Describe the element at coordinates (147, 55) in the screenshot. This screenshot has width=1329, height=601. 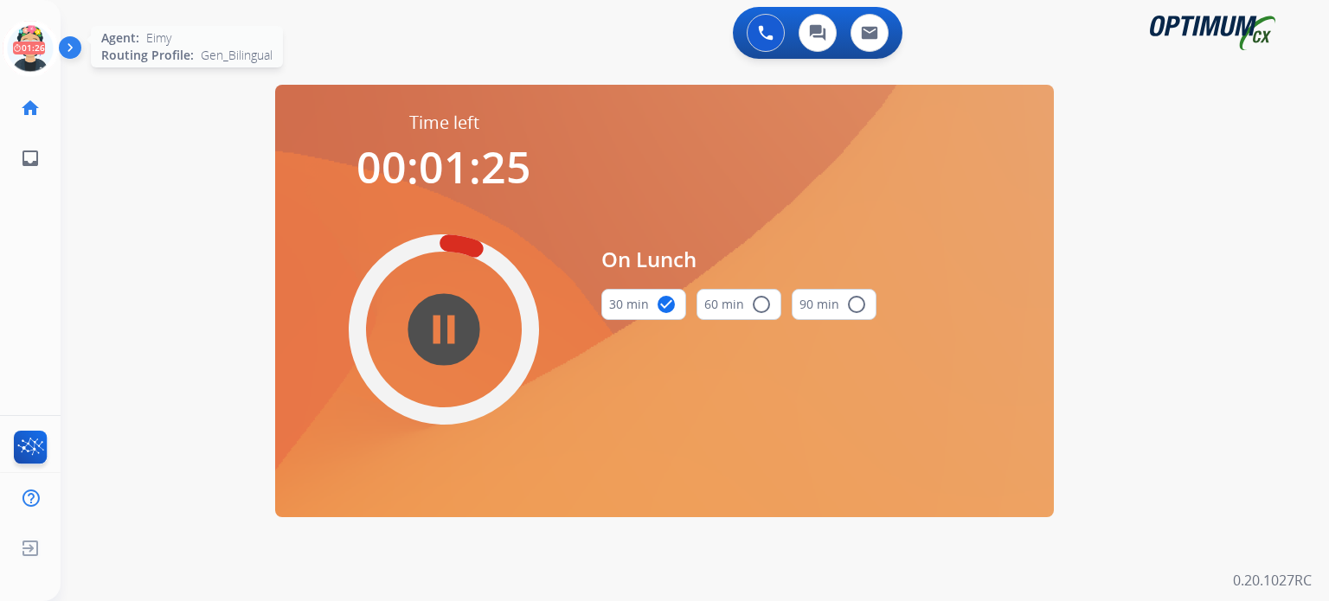
I see `span: Routing Profile:` at that location.